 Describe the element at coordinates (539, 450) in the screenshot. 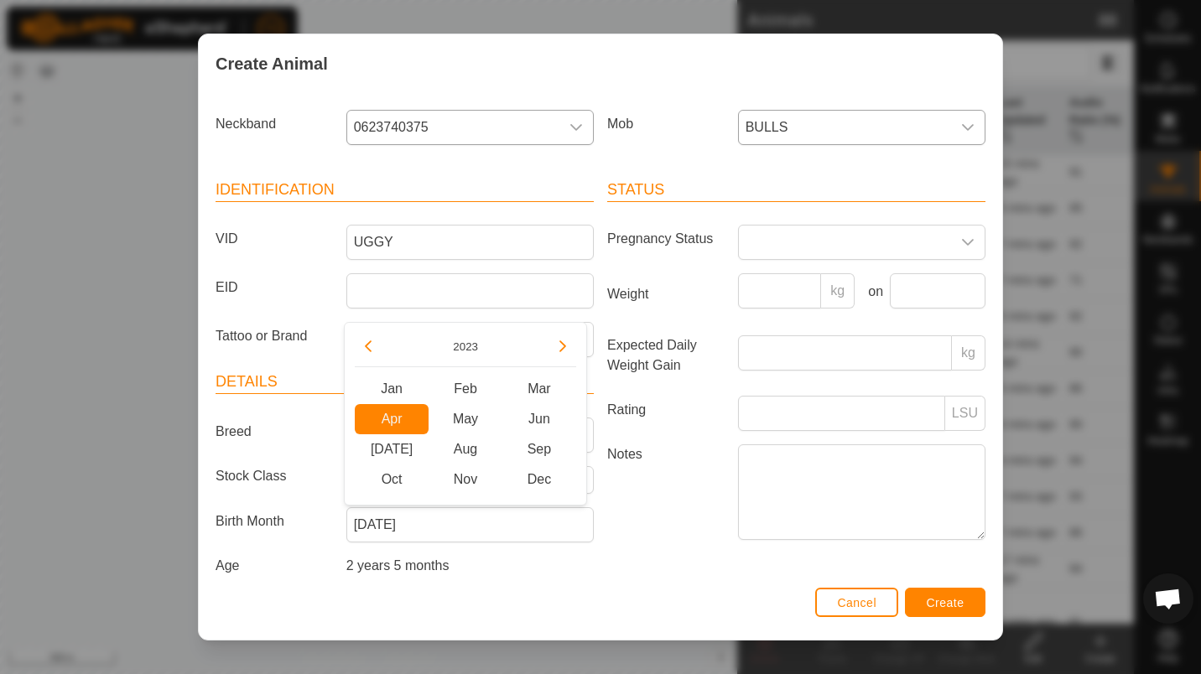

I see `span: Sep` at that location.